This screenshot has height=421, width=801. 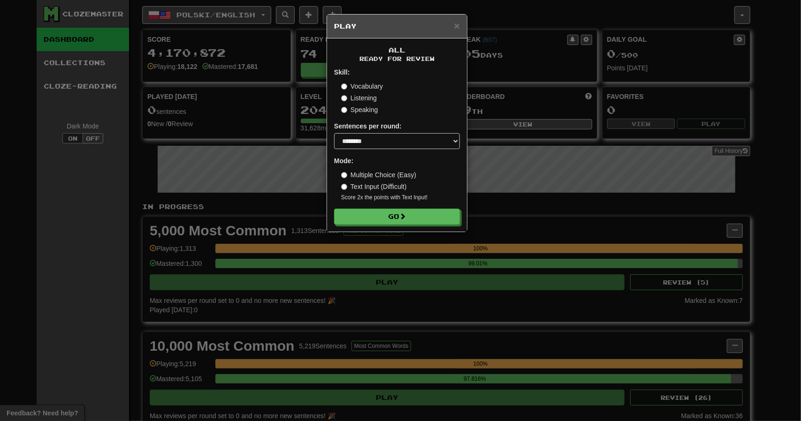 What do you see at coordinates (397, 26) in the screenshot?
I see `h5: Play` at bounding box center [397, 26].